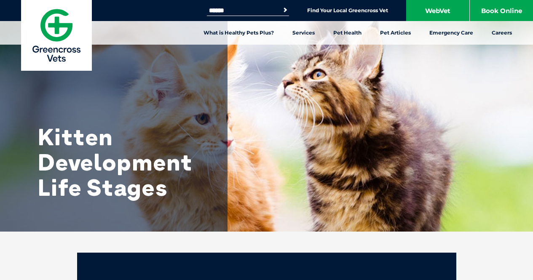 The height and width of the screenshot is (280, 533). I want to click on a: Find Your Local Greencross Vet, so click(348, 11).